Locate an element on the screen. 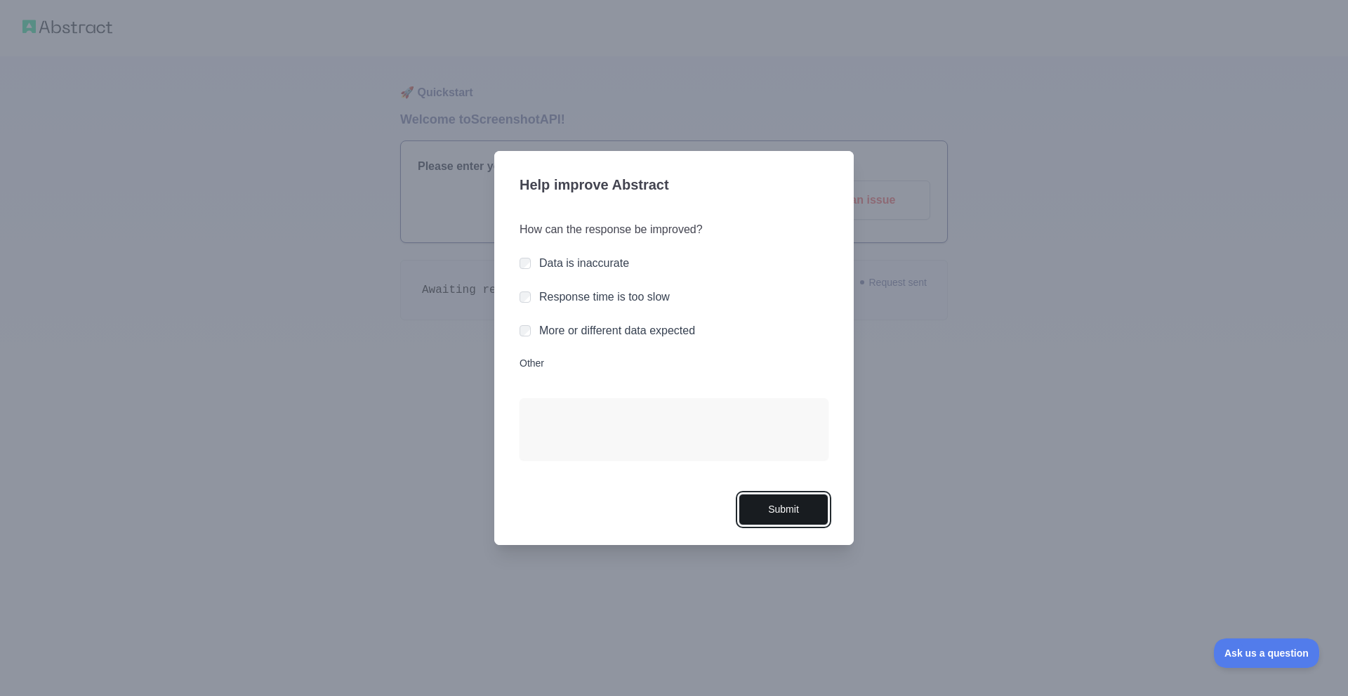 Image resolution: width=1348 pixels, height=696 pixels. label: Response time is too slow is located at coordinates (605, 296).